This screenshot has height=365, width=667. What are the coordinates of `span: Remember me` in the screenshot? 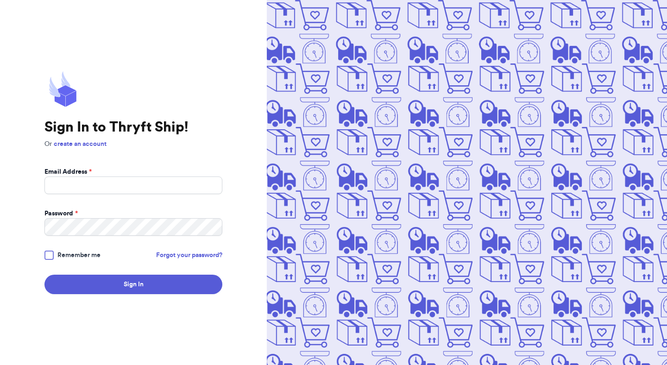 It's located at (79, 255).